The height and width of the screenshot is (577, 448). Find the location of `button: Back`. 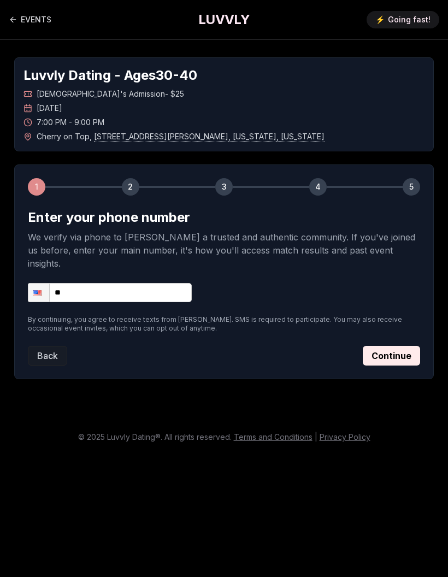

button: Back is located at coordinates (48, 356).